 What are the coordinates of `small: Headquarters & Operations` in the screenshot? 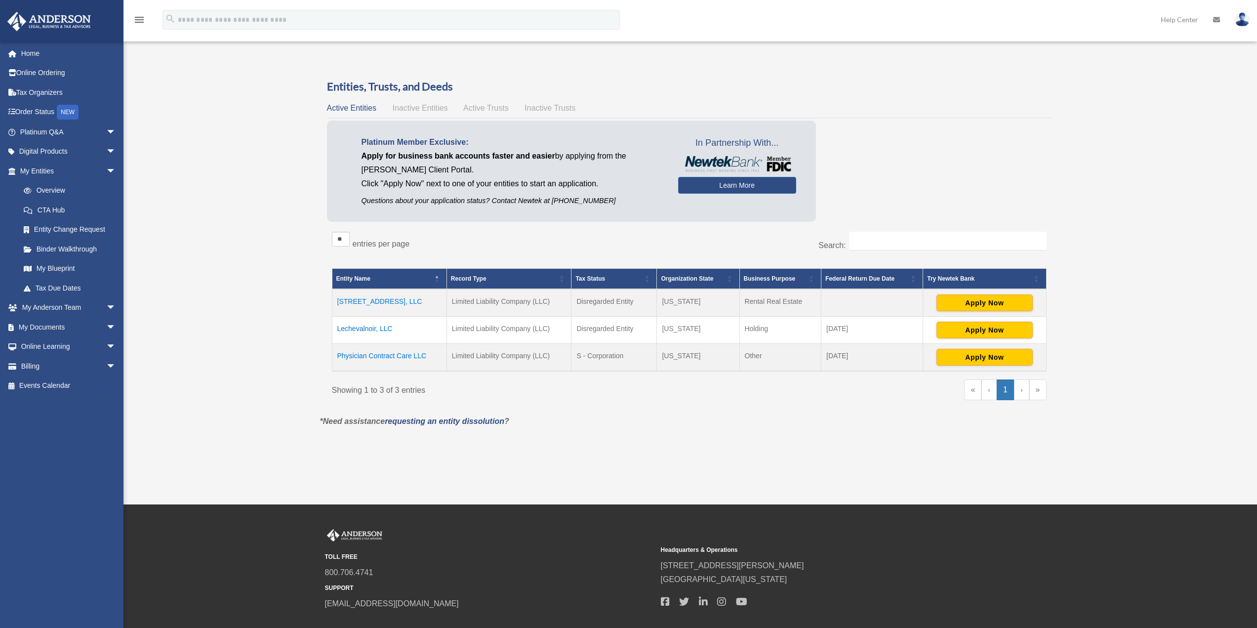 It's located at (825, 550).